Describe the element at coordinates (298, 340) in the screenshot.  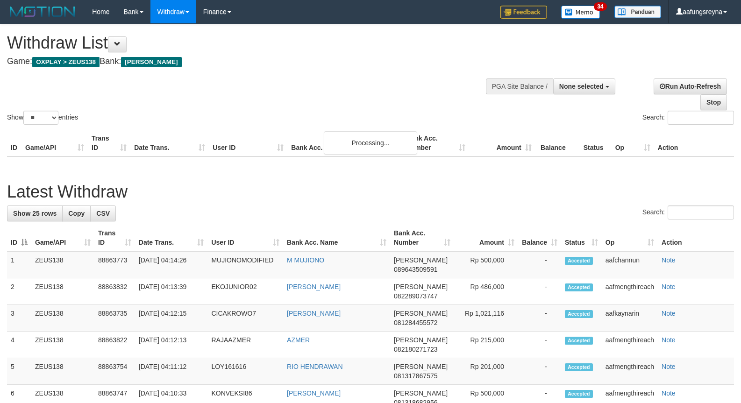
I see `a: AZMER` at that location.